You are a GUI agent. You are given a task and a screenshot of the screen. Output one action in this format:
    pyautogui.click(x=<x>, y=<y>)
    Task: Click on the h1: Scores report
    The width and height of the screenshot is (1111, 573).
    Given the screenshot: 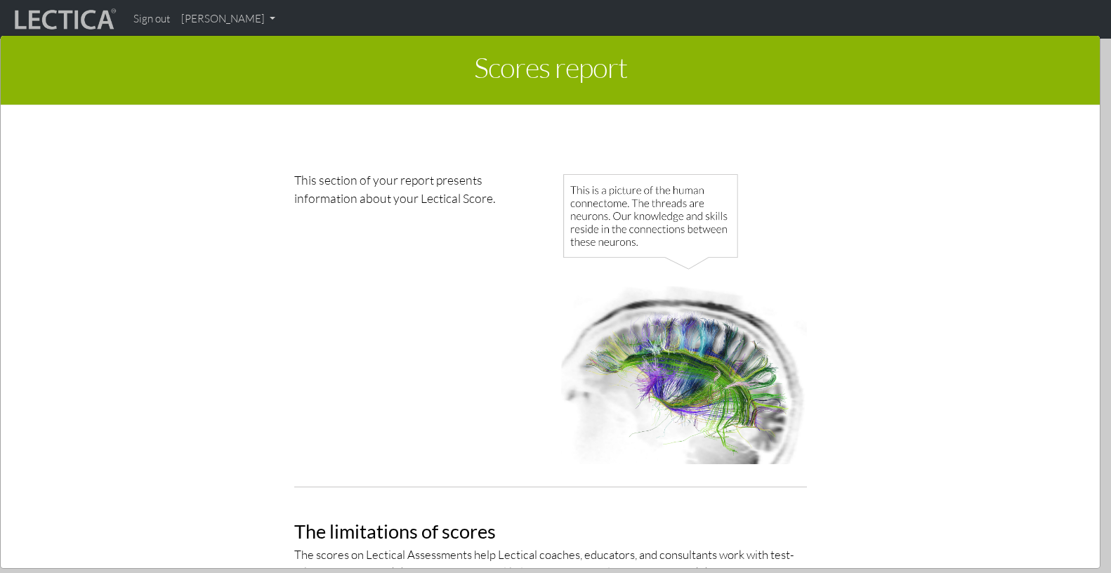 What is the action you would take?
    pyautogui.click(x=550, y=70)
    